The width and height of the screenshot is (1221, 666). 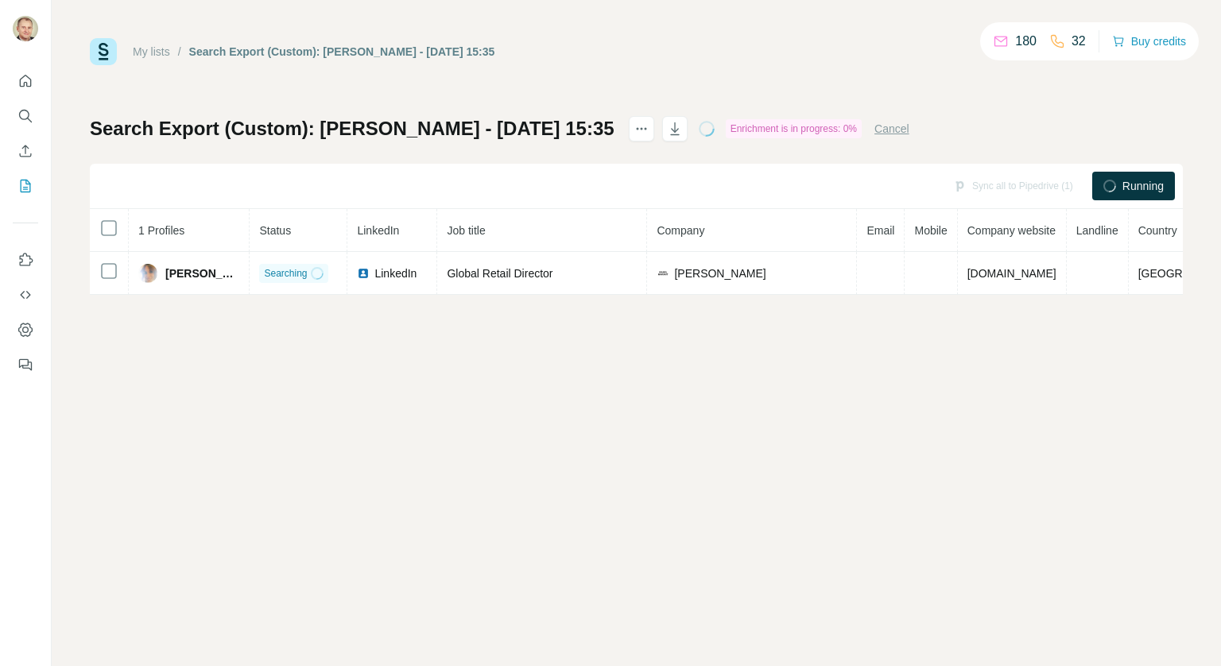 I want to click on button: Enrich CSV, so click(x=25, y=151).